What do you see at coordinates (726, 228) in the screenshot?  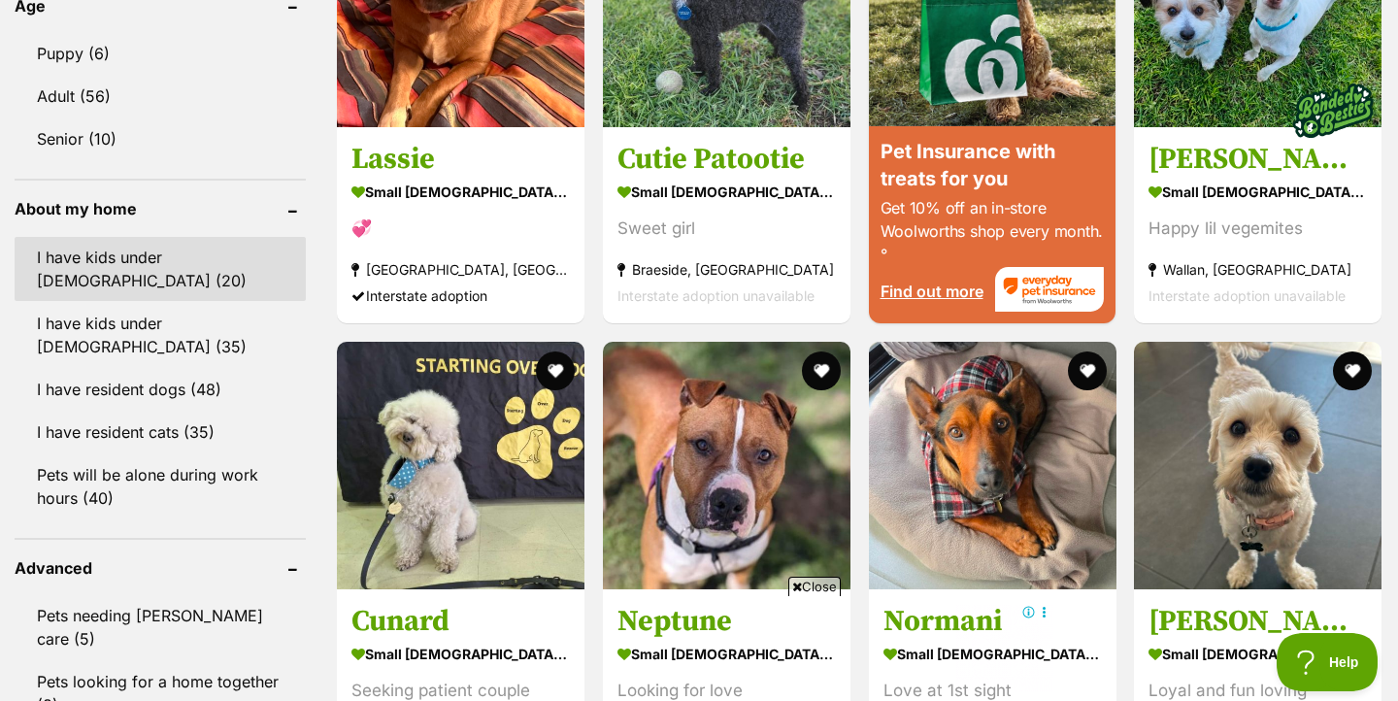 I see `div: Sweet girl` at bounding box center [726, 228].